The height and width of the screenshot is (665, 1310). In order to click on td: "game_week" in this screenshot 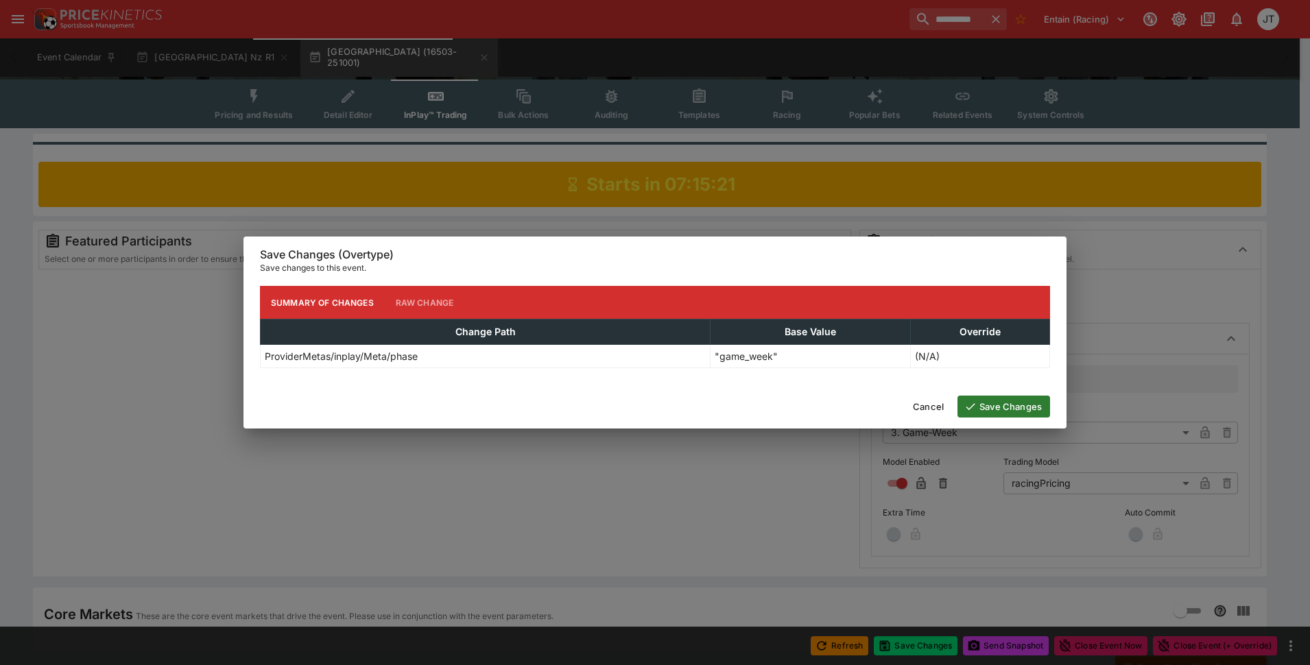, I will do `click(811, 357)`.